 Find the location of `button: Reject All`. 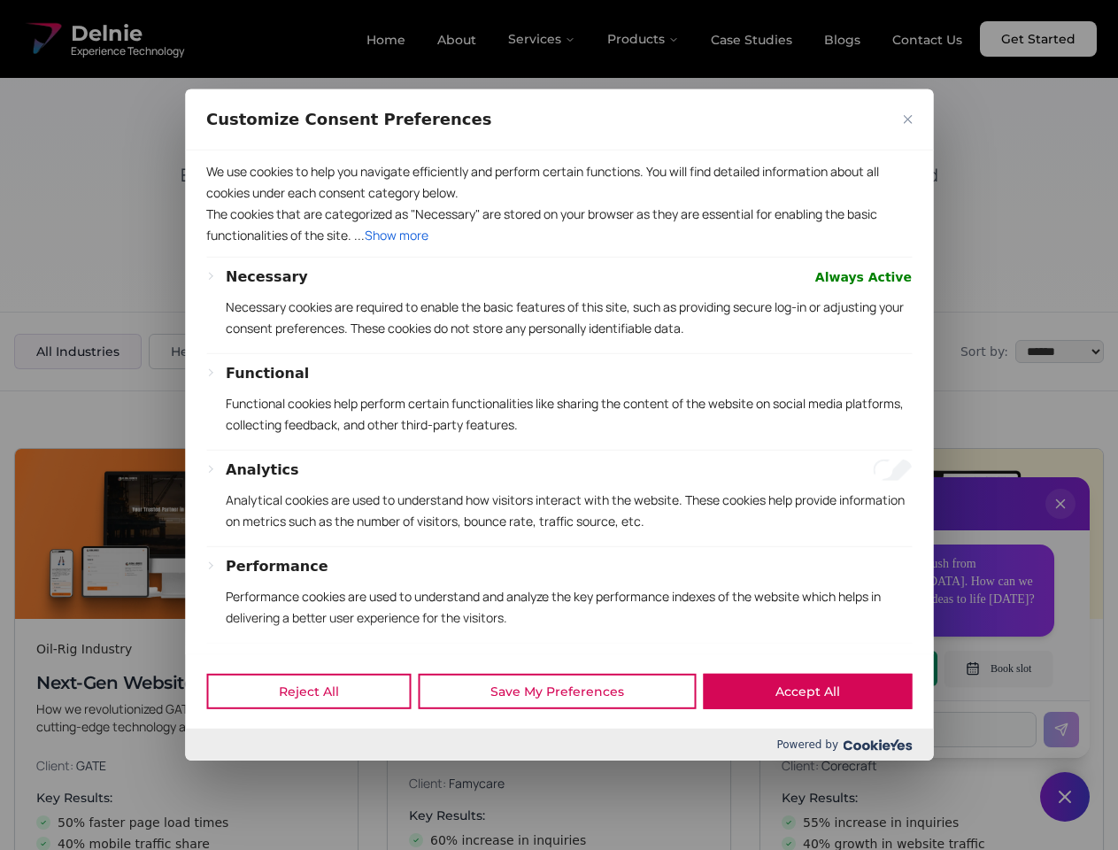

button: Reject All is located at coordinates (308, 691).